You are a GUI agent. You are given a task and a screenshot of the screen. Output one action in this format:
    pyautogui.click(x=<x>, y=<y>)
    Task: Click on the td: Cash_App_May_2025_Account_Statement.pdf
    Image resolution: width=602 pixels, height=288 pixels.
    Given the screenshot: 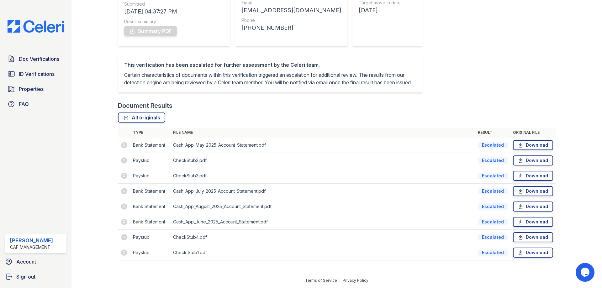 What is the action you would take?
    pyautogui.click(x=323, y=145)
    